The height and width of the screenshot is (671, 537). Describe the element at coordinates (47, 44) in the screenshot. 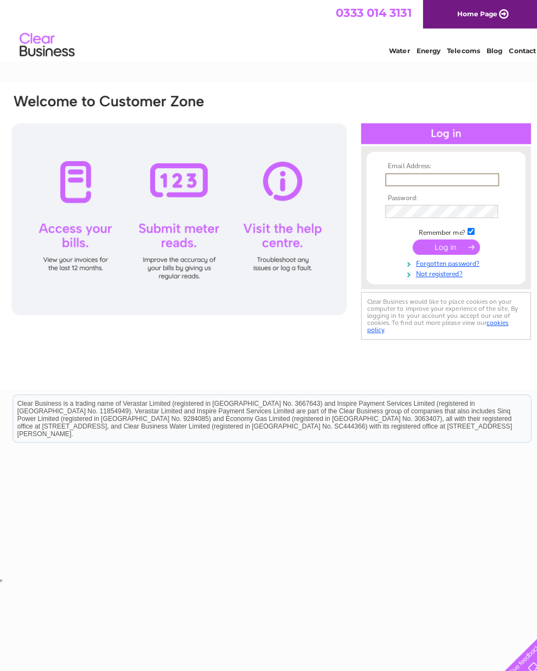

I see `img: logo.png` at that location.